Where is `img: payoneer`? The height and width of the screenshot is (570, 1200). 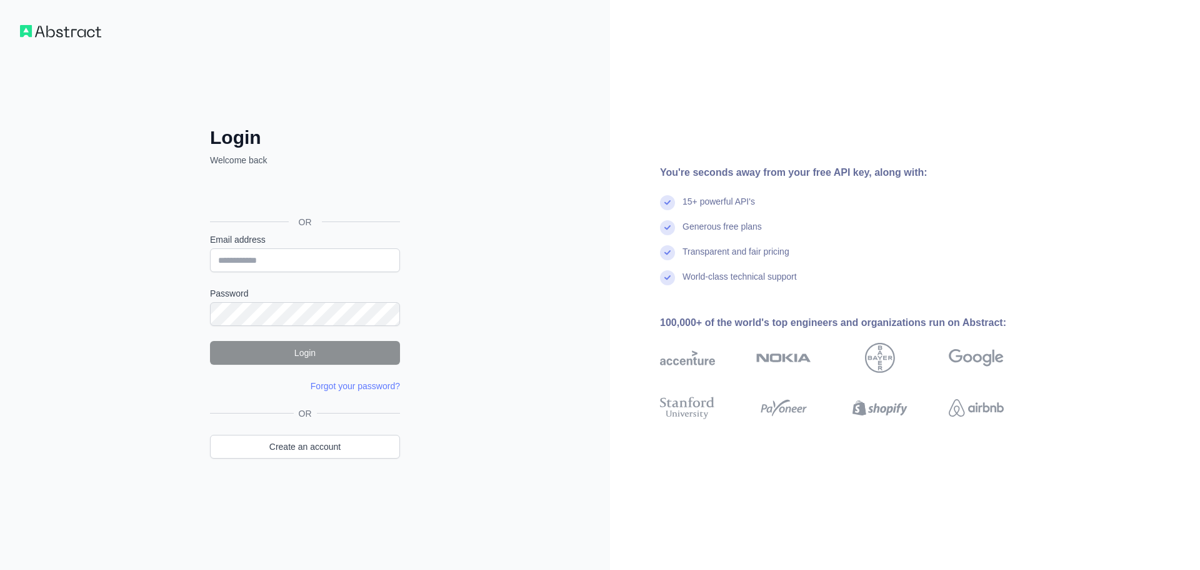 img: payoneer is located at coordinates (784, 408).